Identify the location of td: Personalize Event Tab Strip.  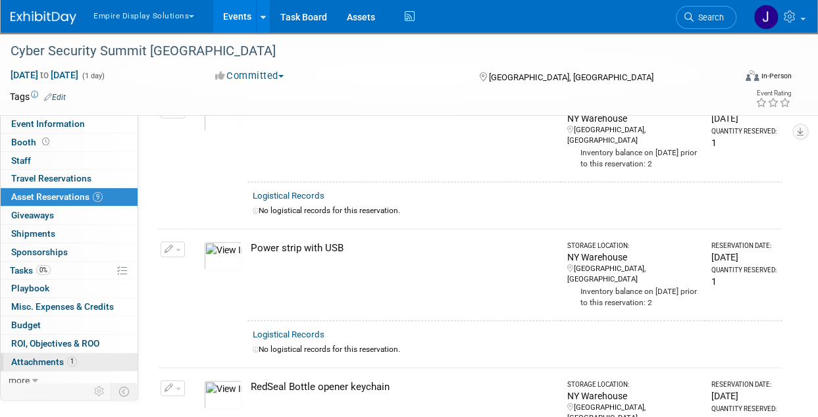
(99, 391).